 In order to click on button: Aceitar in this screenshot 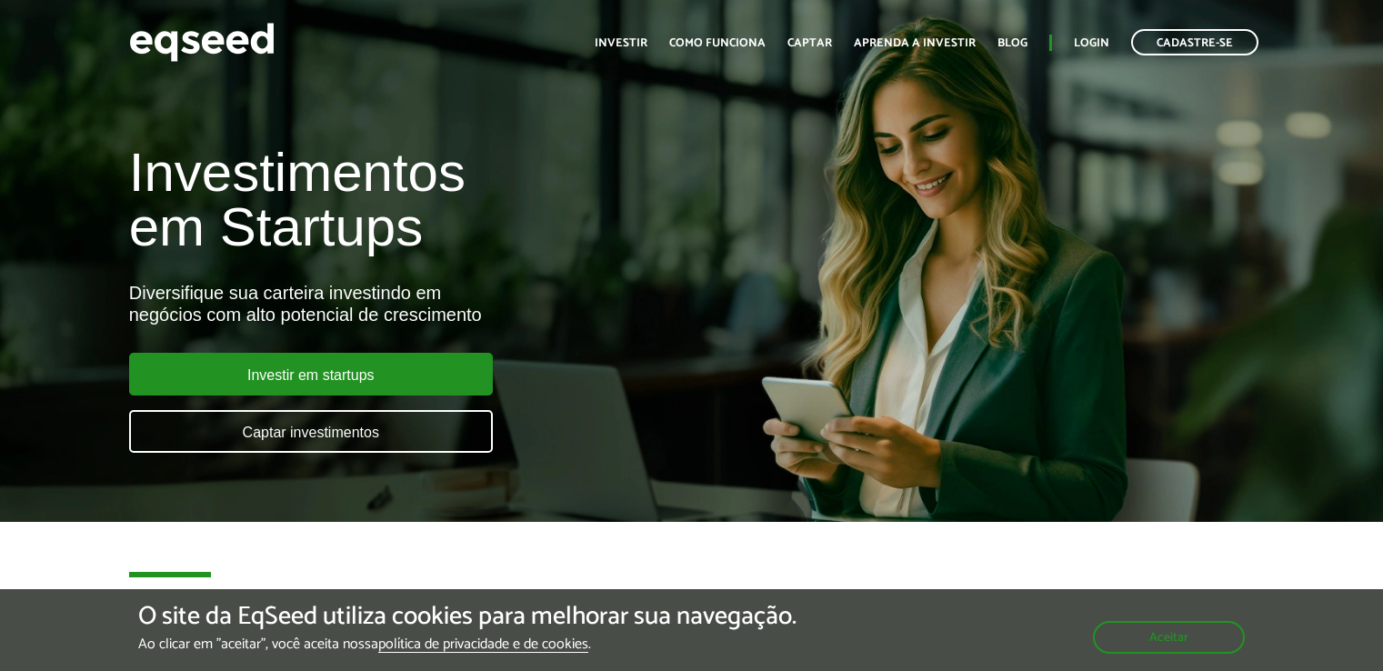, I will do `click(1169, 638)`.